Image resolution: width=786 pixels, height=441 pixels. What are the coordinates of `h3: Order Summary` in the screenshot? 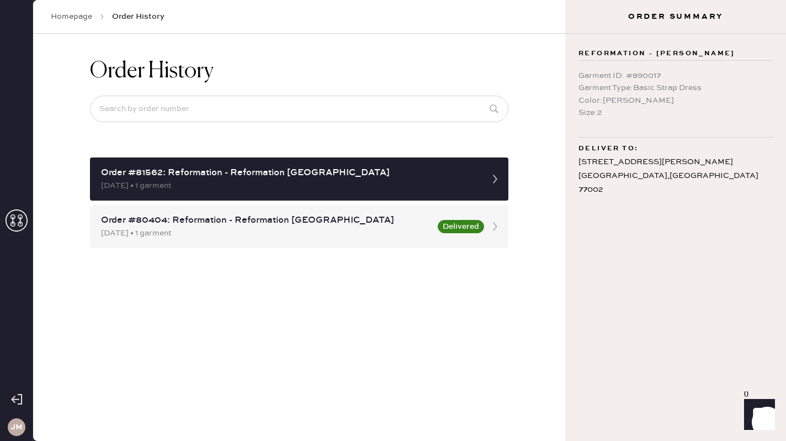 It's located at (676, 17).